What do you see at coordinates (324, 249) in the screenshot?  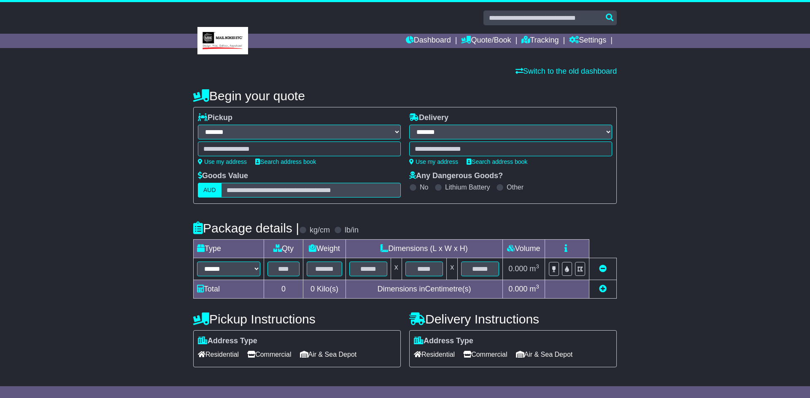 I see `td: Weight` at bounding box center [324, 249].